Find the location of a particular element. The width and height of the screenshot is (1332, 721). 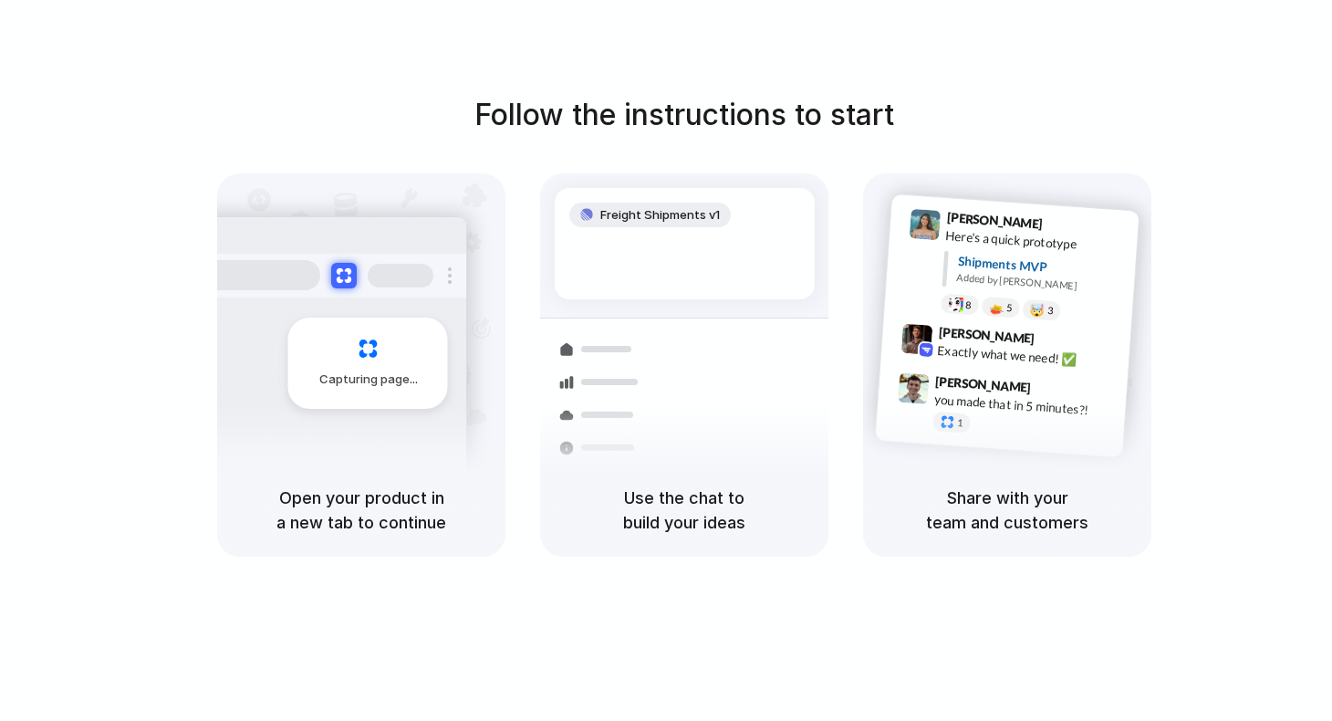

span: 1 is located at coordinates (960, 422).